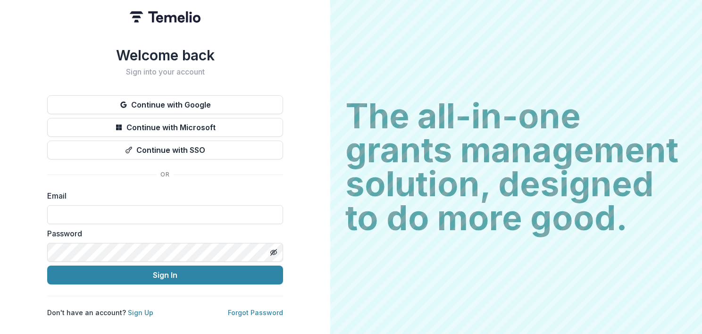 This screenshot has height=334, width=702. Describe the element at coordinates (165, 127) in the screenshot. I see `button: Continue with Microsoft` at that location.